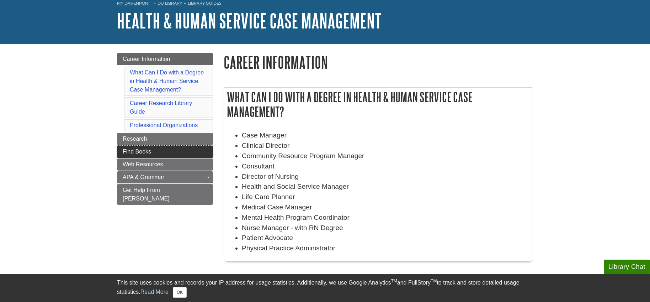  Describe the element at coordinates (386, 248) in the screenshot. I see `li: Physical Practice Administrator` at that location.